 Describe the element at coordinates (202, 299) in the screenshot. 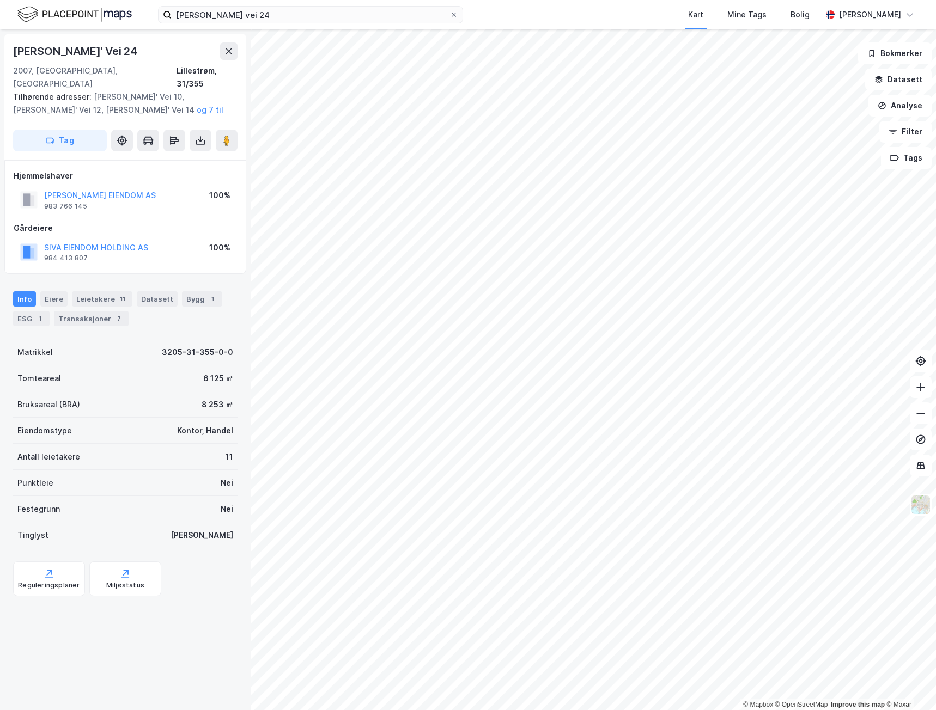

I see `div: Bygg` at that location.